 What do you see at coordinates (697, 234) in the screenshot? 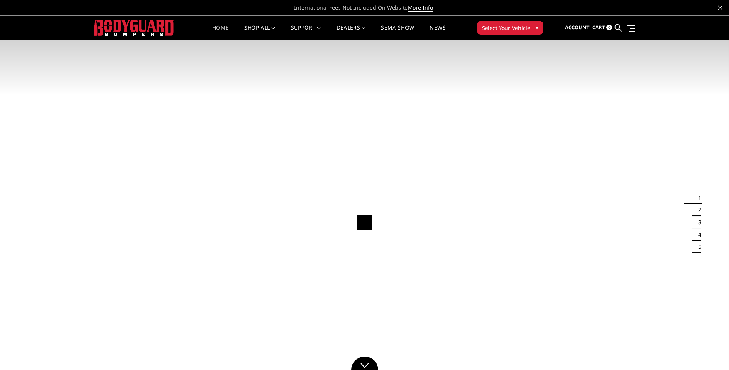
I see `button: 4 of 5` at bounding box center [697, 234].